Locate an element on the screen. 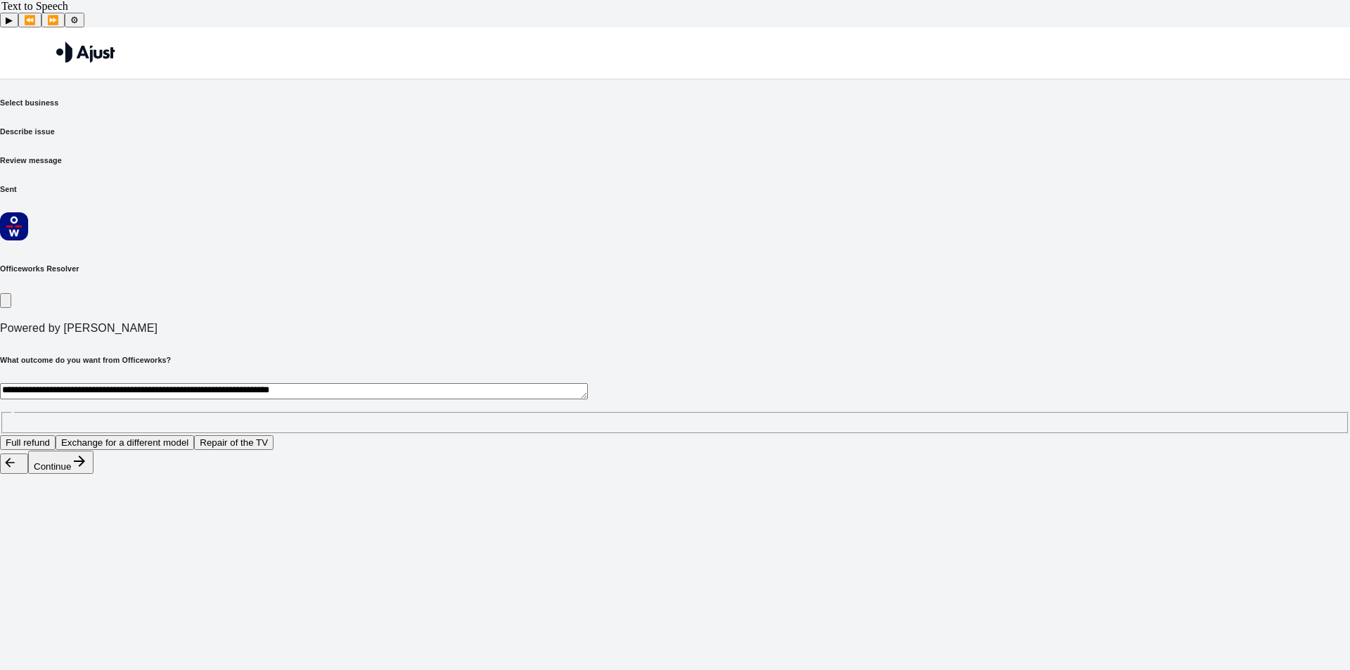 The image size is (1350, 670). img: Ajust is located at coordinates (86, 52).